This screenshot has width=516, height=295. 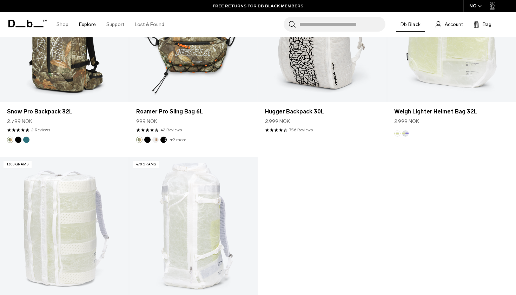 I want to click on a: Db Black, so click(x=410, y=24).